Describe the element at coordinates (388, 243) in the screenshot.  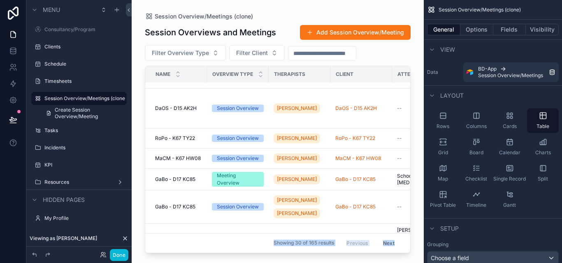
I see `button: Next` at that location.